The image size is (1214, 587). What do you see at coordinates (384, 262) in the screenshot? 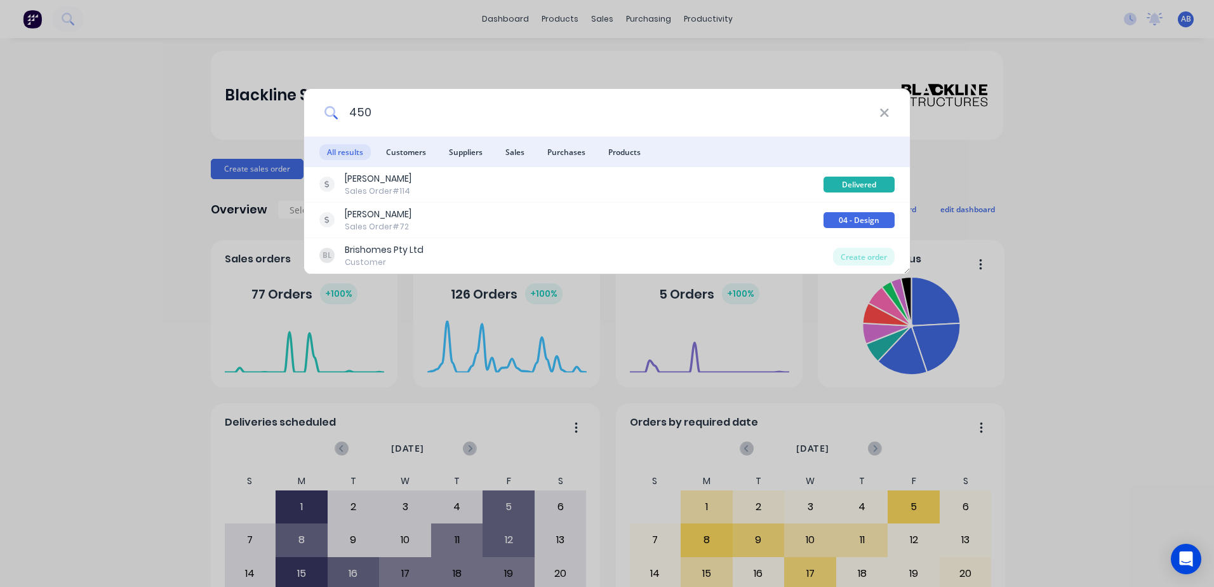
I see `div: Customer` at bounding box center [384, 262].